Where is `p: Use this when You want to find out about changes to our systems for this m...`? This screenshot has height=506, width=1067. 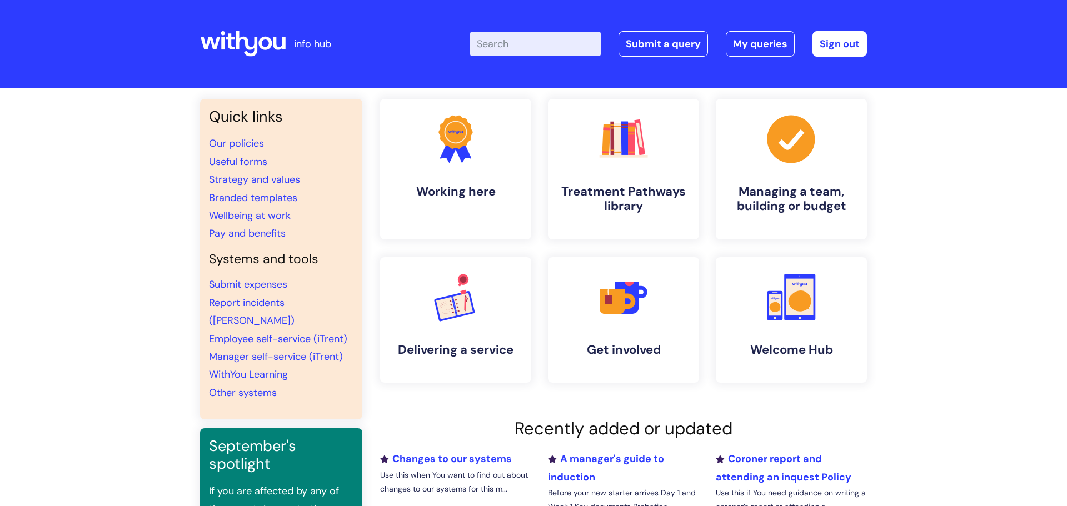 p: Use this when You want to find out about changes to our systems for this m... is located at coordinates (456, 483).